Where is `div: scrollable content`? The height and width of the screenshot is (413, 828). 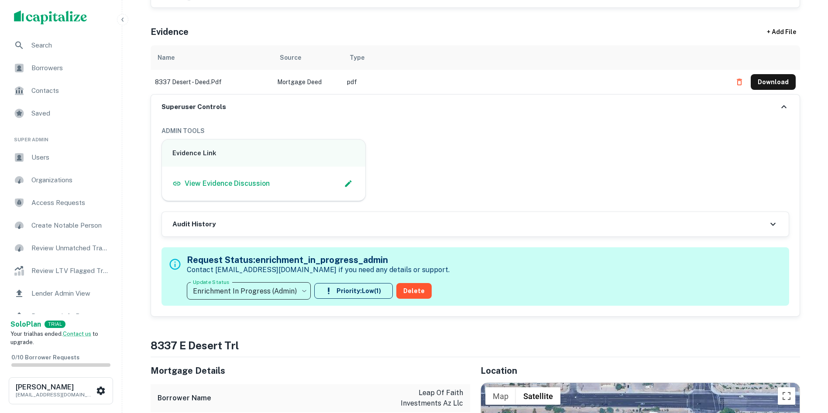
div: scrollable content is located at coordinates (475, 70).